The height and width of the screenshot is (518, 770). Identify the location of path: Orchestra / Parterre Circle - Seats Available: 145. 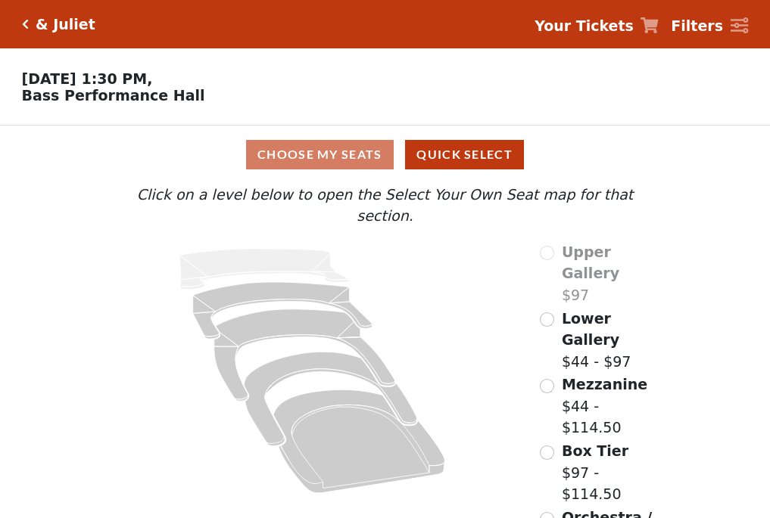
(360, 441).